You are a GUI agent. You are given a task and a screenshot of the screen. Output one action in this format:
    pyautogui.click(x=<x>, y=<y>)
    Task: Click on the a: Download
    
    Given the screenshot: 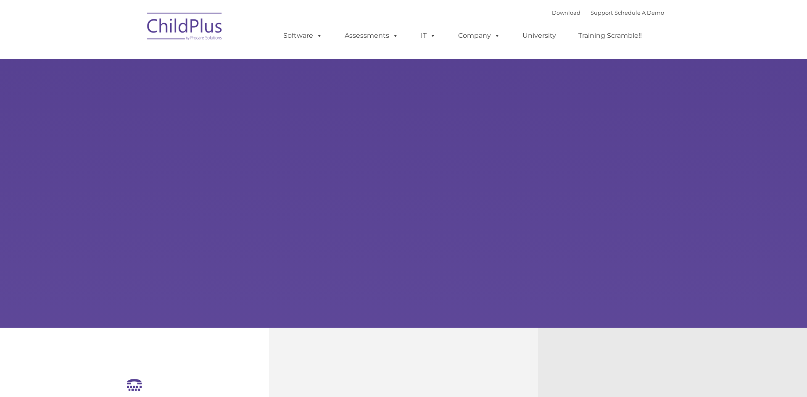 What is the action you would take?
    pyautogui.click(x=566, y=13)
    